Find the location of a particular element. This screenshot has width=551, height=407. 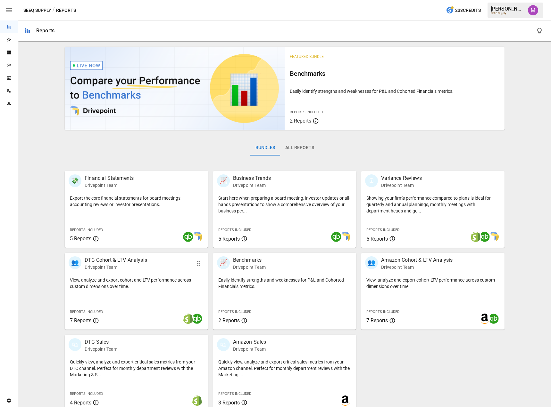

button: 233Credits is located at coordinates (463, 10).